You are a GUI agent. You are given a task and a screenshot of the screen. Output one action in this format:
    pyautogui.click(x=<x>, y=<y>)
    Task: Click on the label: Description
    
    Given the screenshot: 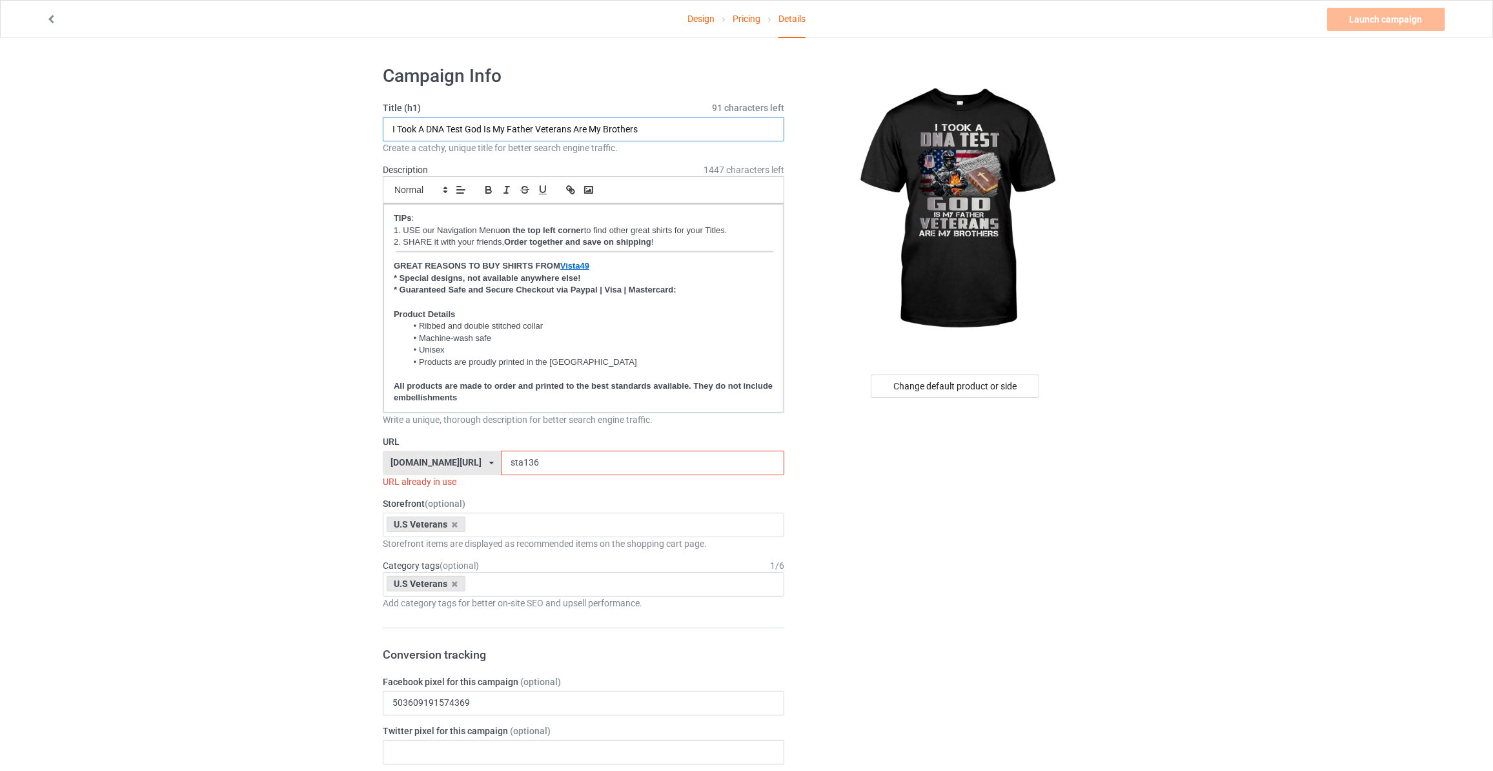 What is the action you would take?
    pyautogui.click(x=405, y=170)
    